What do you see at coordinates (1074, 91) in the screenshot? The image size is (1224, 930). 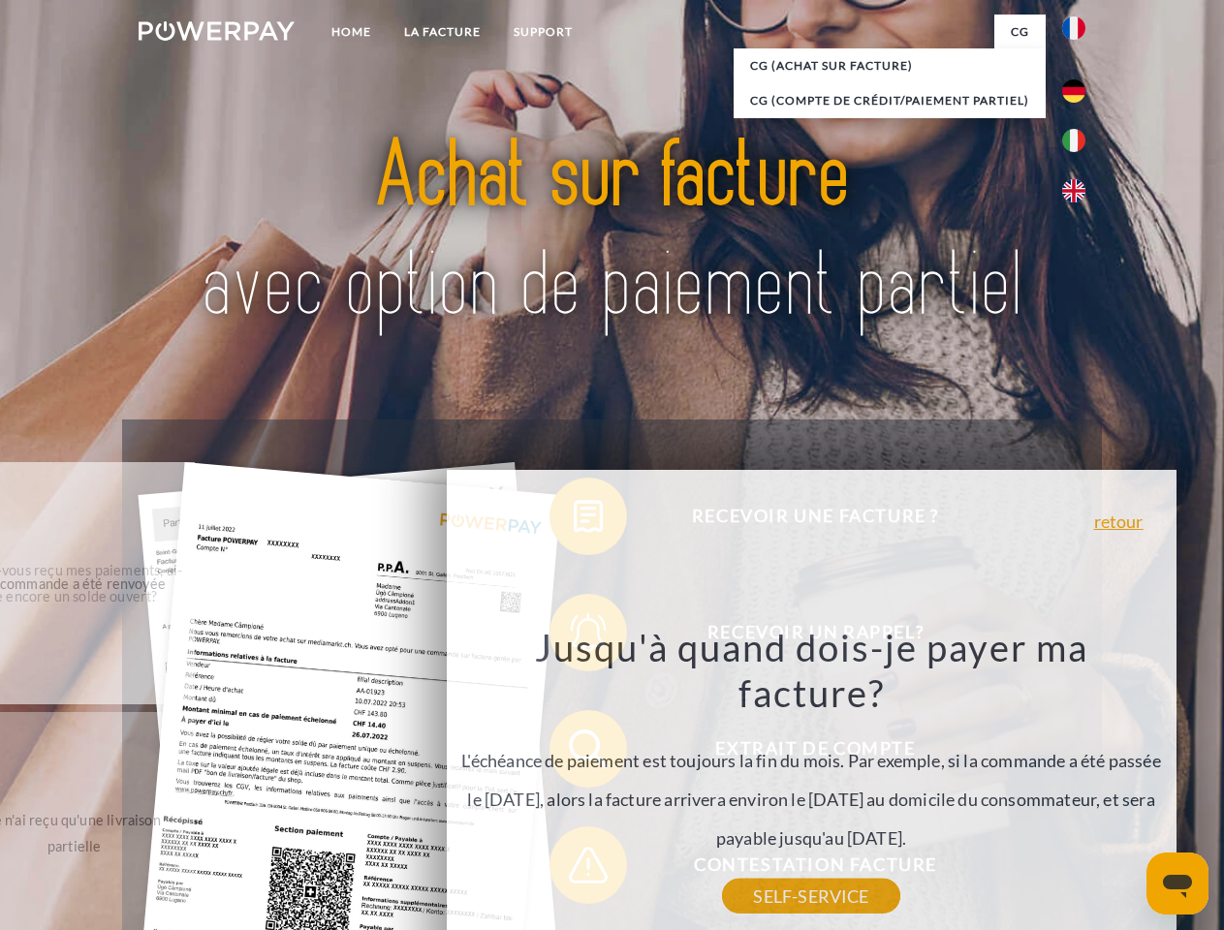 I see `img: de` at bounding box center [1074, 91].